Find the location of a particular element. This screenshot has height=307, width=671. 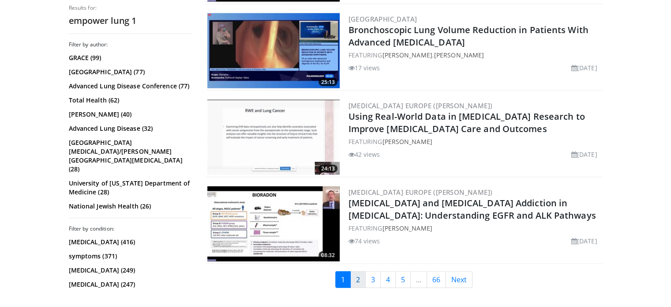

li: 74 views is located at coordinates (365, 241).